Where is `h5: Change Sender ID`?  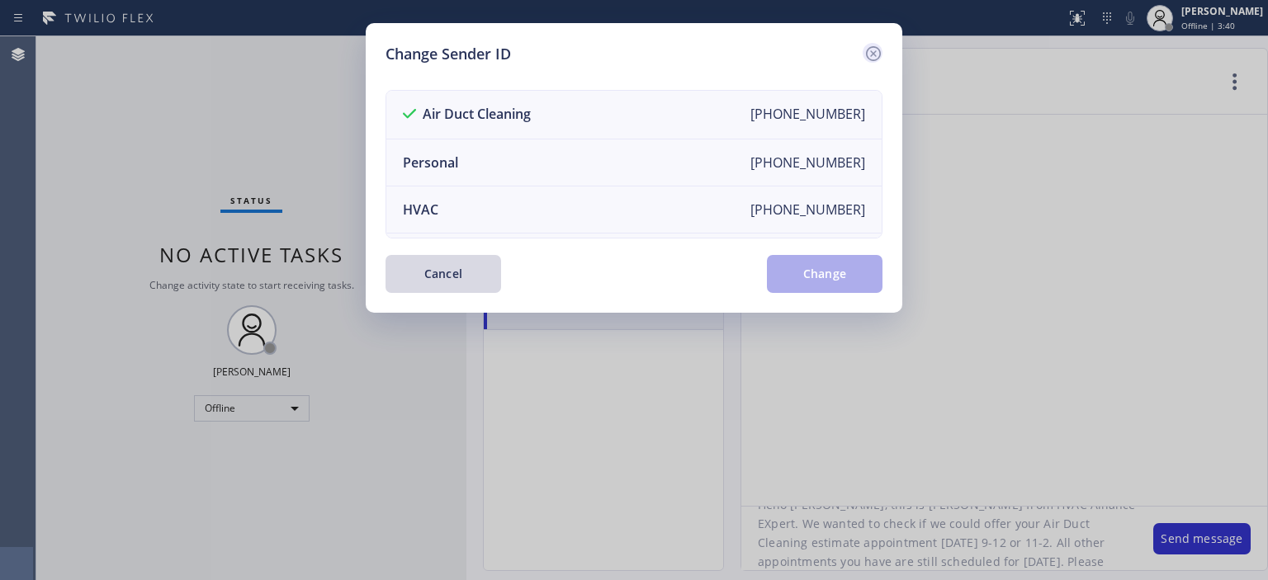
h5: Change Sender ID is located at coordinates (448, 54).